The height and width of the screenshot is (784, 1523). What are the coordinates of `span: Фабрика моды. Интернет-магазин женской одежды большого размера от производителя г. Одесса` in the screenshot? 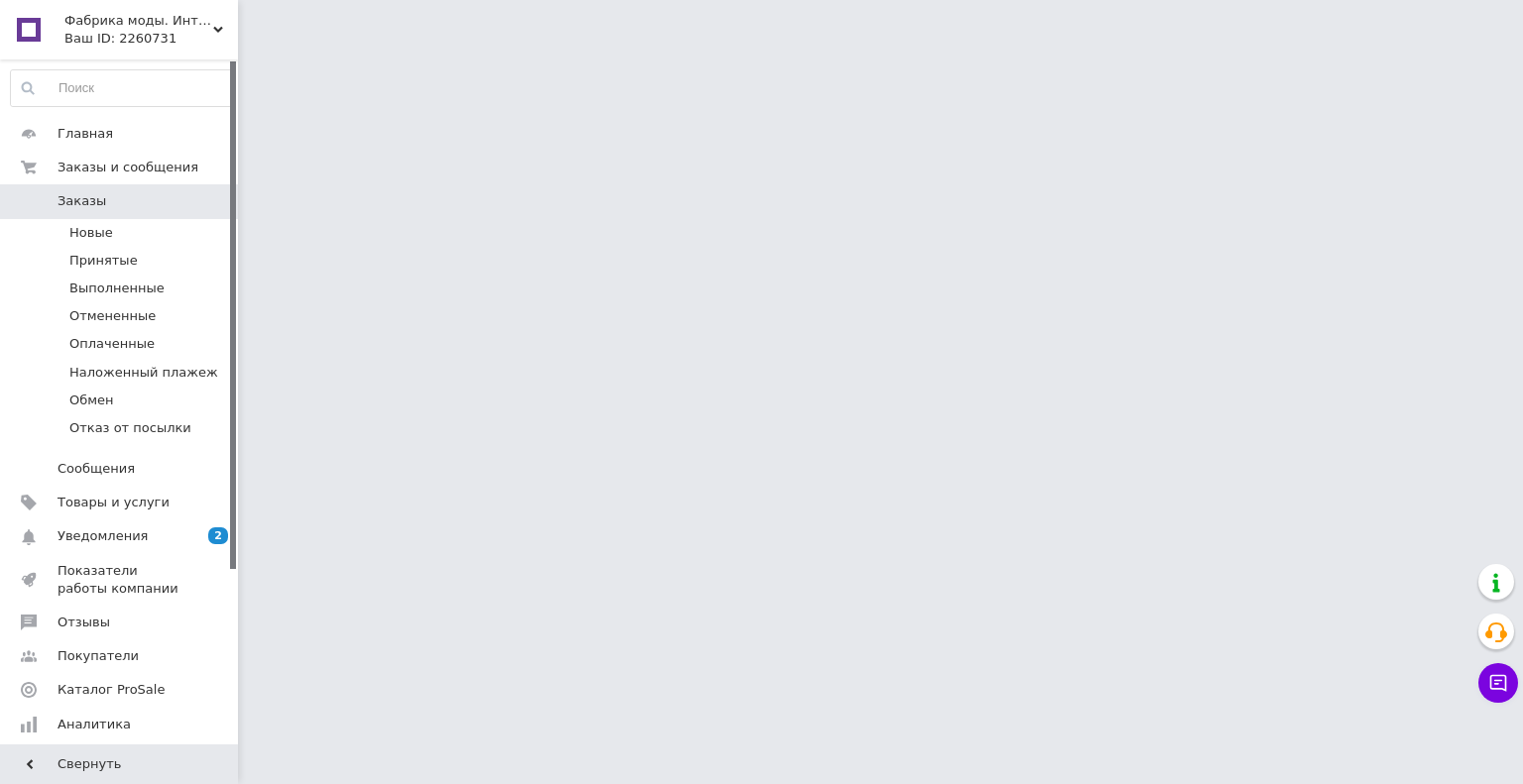 It's located at (139, 21).